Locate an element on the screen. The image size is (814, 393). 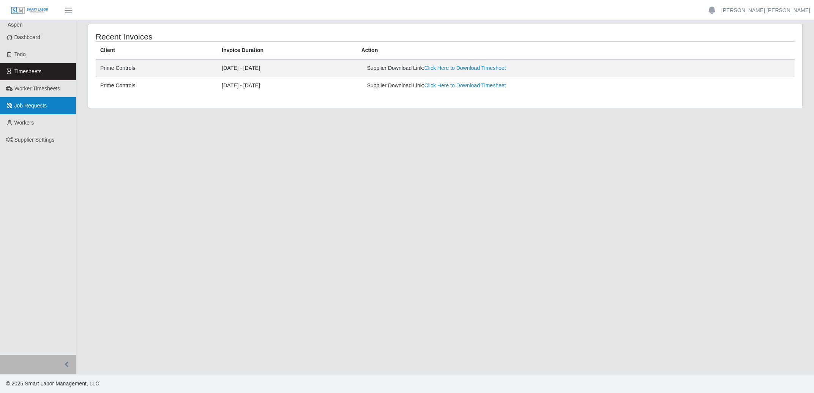
h4: Recent Invoices is located at coordinates (238, 36).